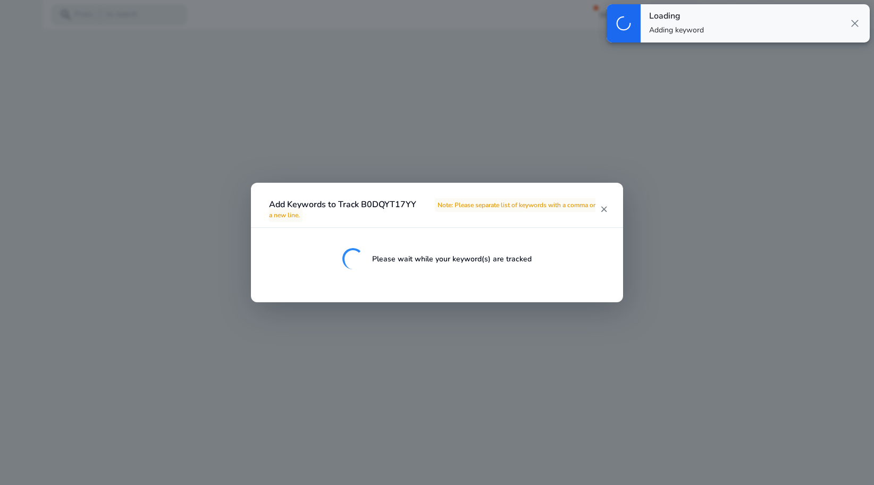  I want to click on h4: Loading, so click(676, 16).